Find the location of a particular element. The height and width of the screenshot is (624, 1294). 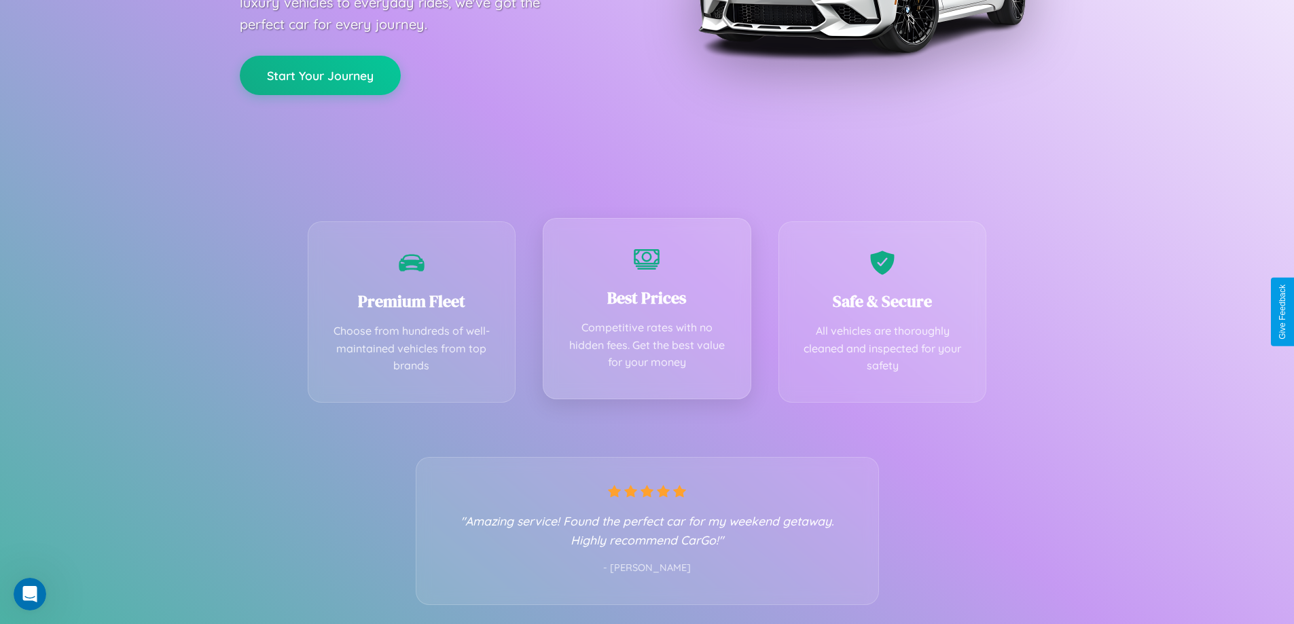

p: "Amazing service! Found the perfect car for my weekend getaway. Highly recommend CarGo!" is located at coordinates (647, 530).